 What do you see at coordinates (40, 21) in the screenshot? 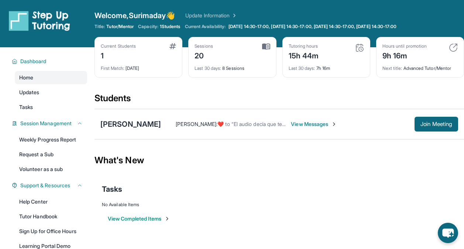
I see `img: logo` at bounding box center [40, 21].